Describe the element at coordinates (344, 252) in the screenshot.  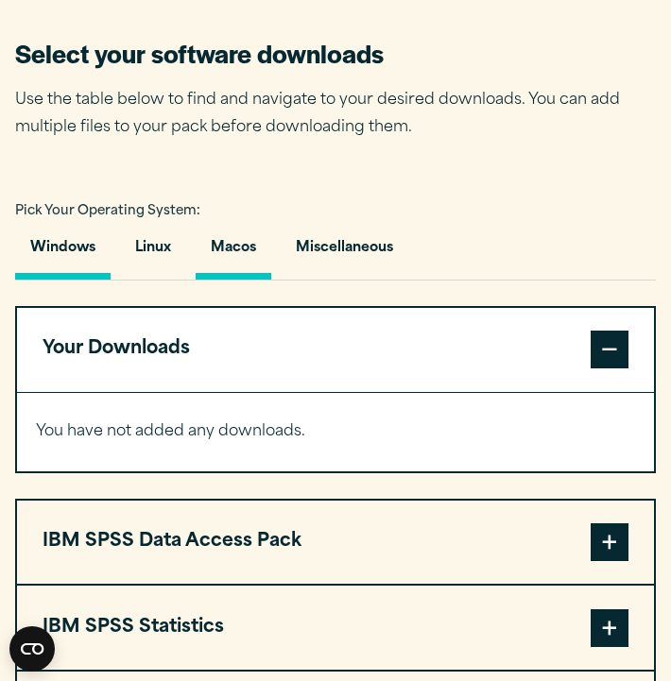
I see `button: Miscellaneous` at that location.